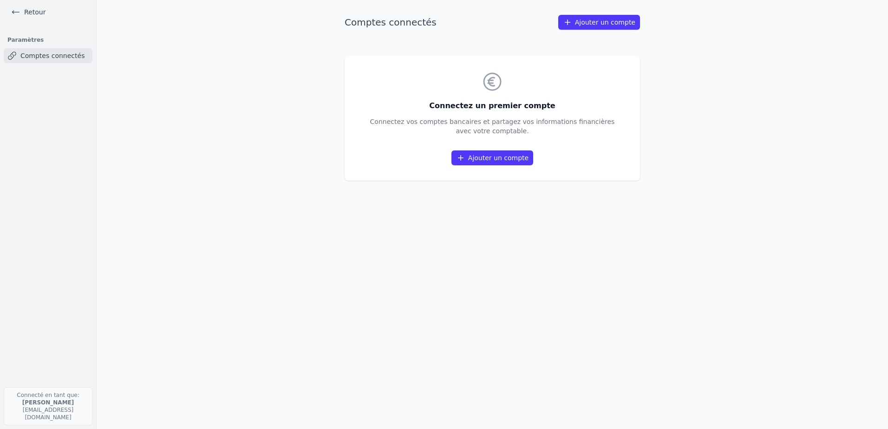 Image resolution: width=888 pixels, height=429 pixels. What do you see at coordinates (492, 106) in the screenshot?
I see `h3: Connectez un premier compte` at bounding box center [492, 106].